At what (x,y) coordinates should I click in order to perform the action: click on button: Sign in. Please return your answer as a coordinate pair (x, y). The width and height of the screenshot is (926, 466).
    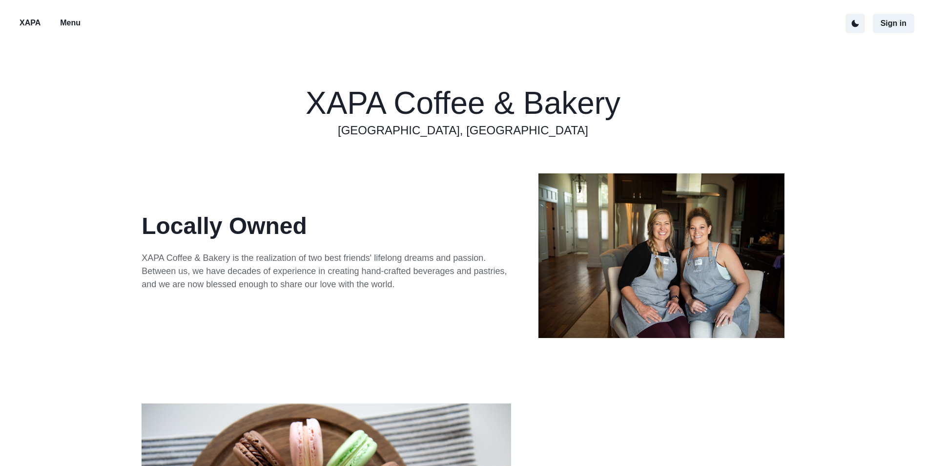
    Looking at the image, I should click on (893, 23).